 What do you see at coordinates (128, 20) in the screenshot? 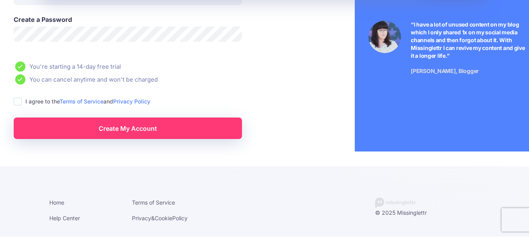
I see `label: Create a Password` at bounding box center [128, 20].